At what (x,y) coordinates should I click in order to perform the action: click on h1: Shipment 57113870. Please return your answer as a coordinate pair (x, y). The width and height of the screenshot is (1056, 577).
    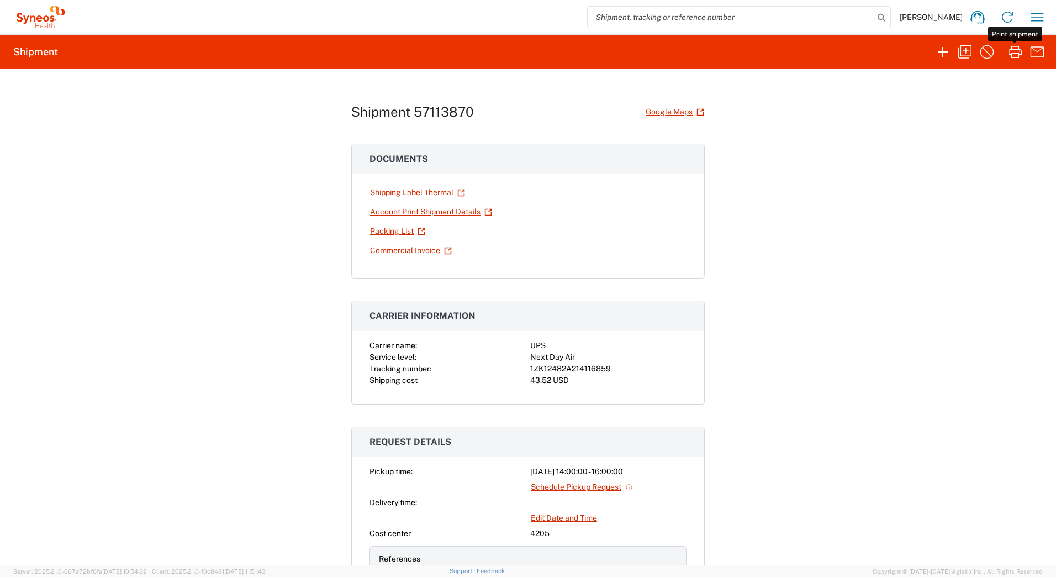
    Looking at the image, I should click on (412, 112).